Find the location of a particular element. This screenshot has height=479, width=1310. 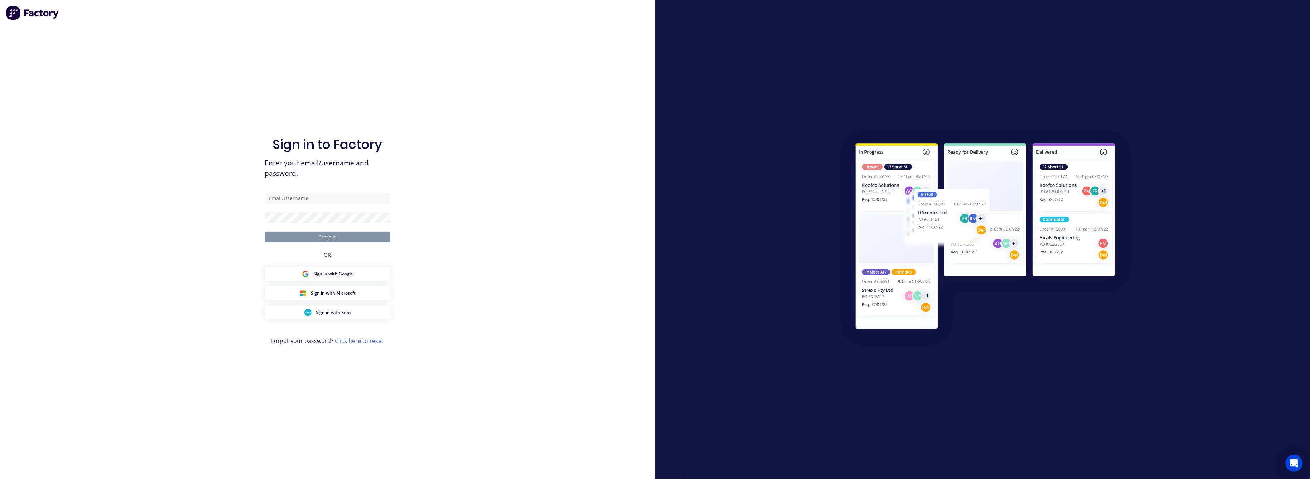

button: Microsoft Sign inSign in with Microsoft is located at coordinates (328, 293).